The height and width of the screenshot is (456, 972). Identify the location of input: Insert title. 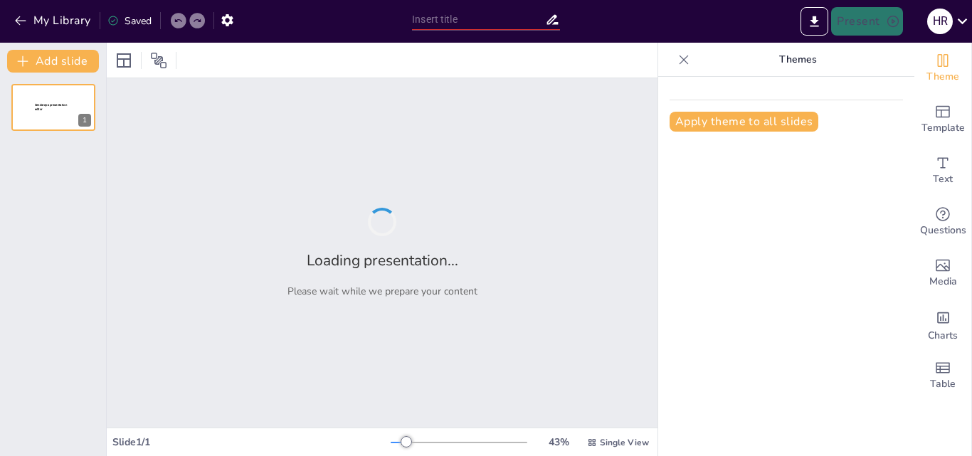
(478, 19).